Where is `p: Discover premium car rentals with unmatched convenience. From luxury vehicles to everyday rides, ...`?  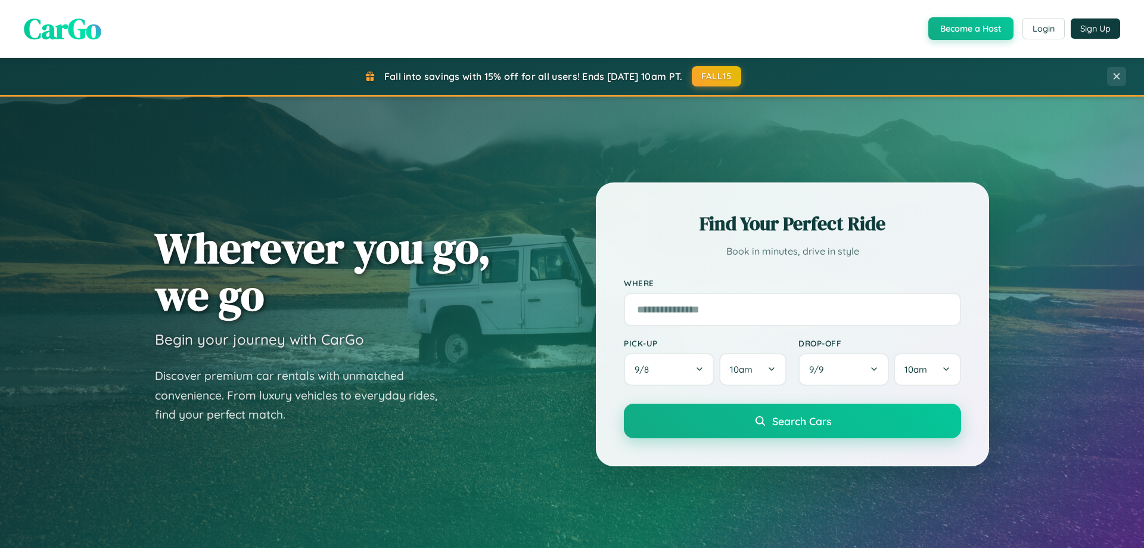
p: Discover premium car rentals with unmatched convenience. From luxury vehicles to everyday rides, ... is located at coordinates (304, 395).